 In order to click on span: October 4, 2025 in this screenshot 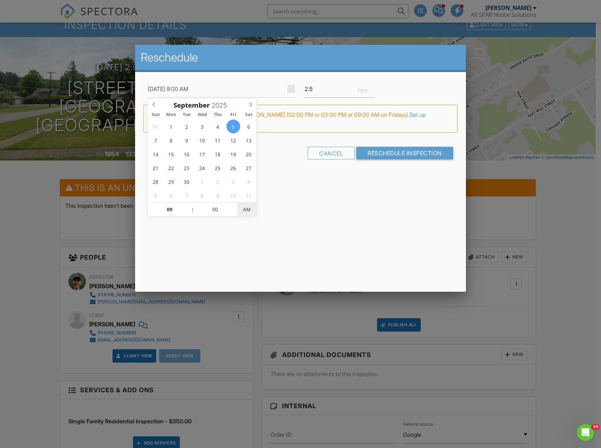, I will do `click(248, 181)`.